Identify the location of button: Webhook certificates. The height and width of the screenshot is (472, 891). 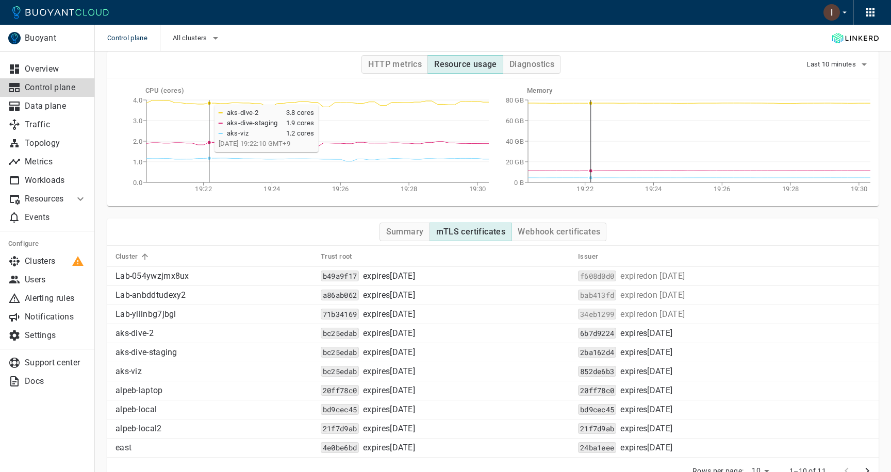
(558, 232).